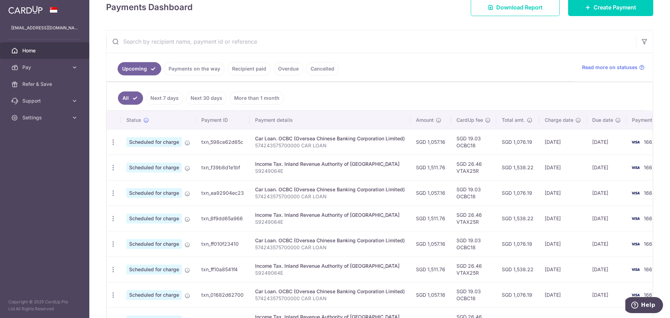 The image size is (670, 318). What do you see at coordinates (223, 167) in the screenshot?
I see `td: txn_f39b8d1e1bf` at bounding box center [223, 167].